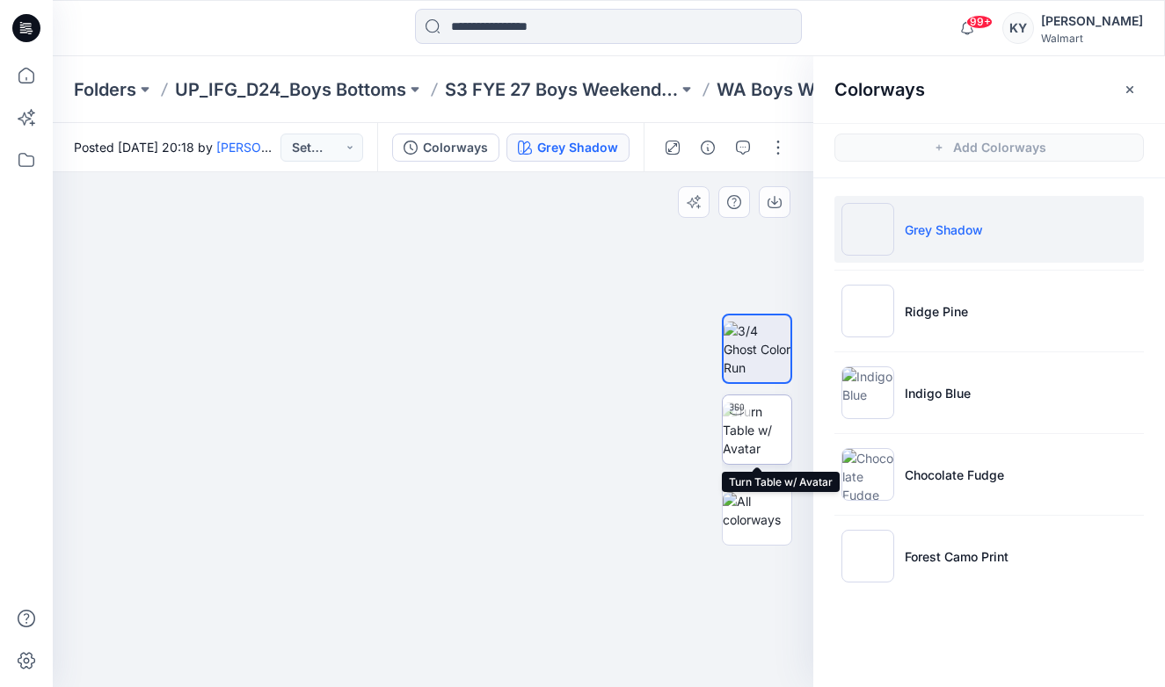 The height and width of the screenshot is (687, 1165). I want to click on a: UP_IFG_D24_Boys Bottoms, so click(290, 90).